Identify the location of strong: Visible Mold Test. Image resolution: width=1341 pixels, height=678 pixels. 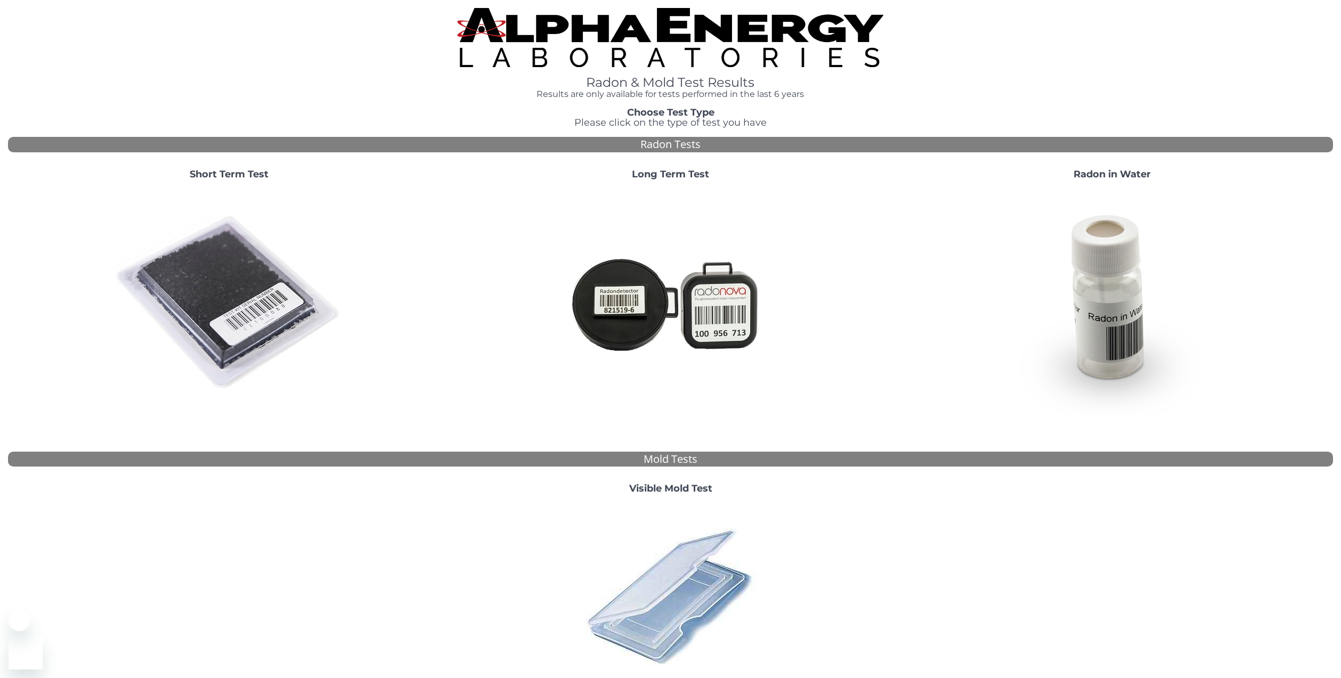
(671, 489).